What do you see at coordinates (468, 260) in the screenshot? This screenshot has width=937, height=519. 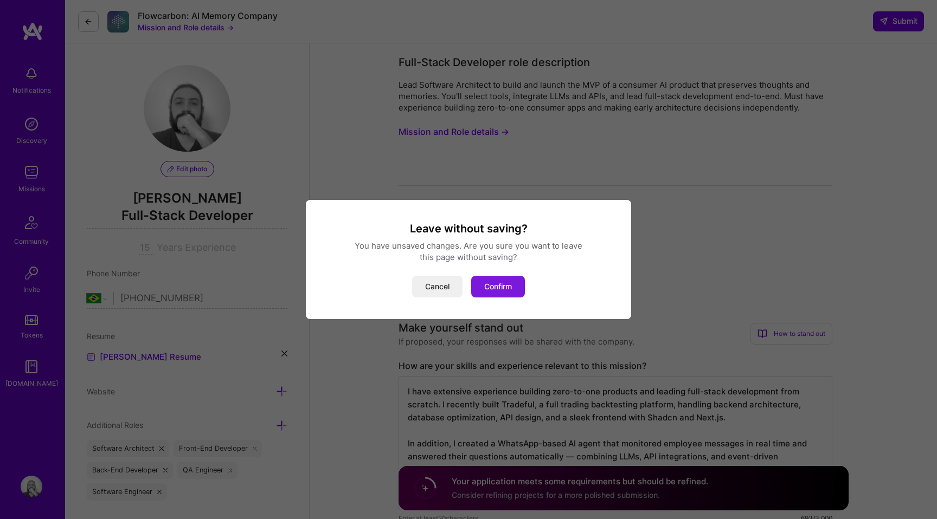 I see `div: modal` at bounding box center [468, 260].